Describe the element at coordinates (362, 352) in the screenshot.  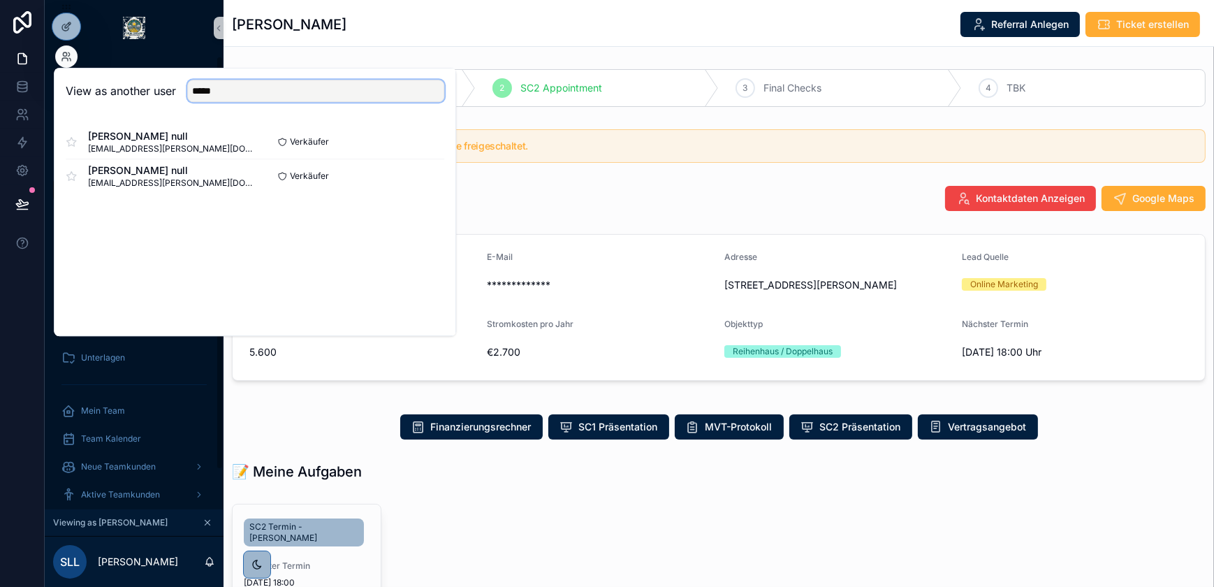
I see `span: 5.600` at that location.